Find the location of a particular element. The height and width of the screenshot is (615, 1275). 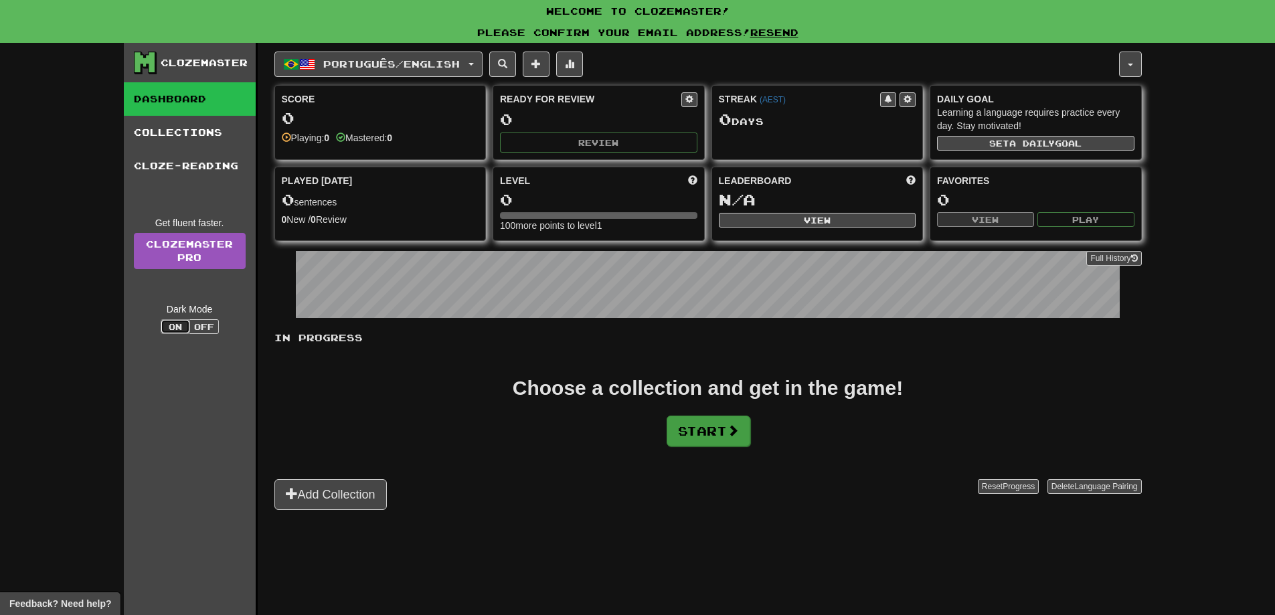

span: a daily is located at coordinates (1032, 143).